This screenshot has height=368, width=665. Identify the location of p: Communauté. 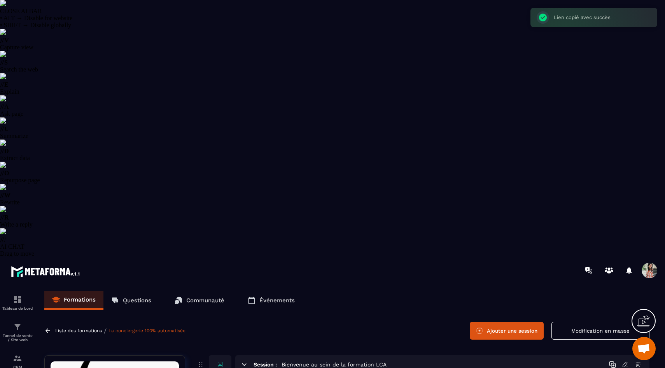
(205, 300).